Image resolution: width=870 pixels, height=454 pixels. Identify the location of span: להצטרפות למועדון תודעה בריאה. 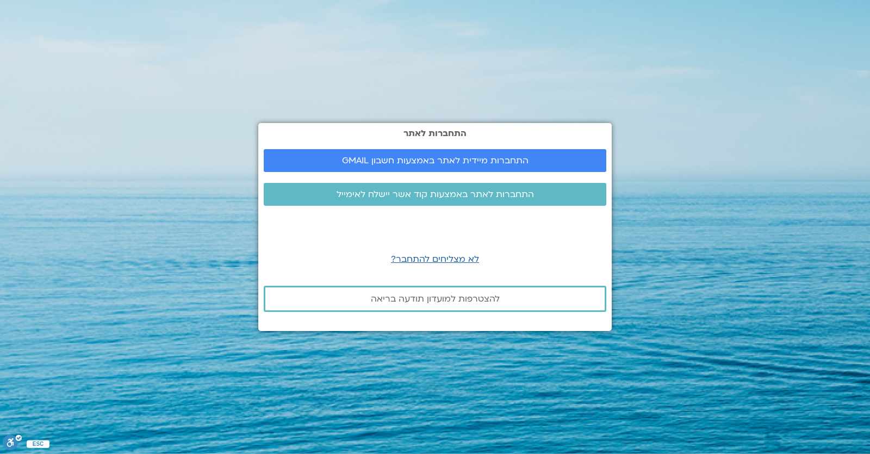
(435, 299).